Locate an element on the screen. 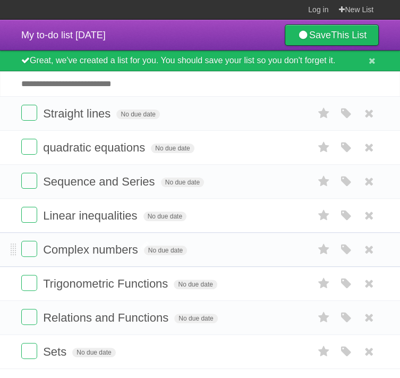 Image resolution: width=400 pixels, height=378 pixels. span: quadratic equations is located at coordinates (95, 147).